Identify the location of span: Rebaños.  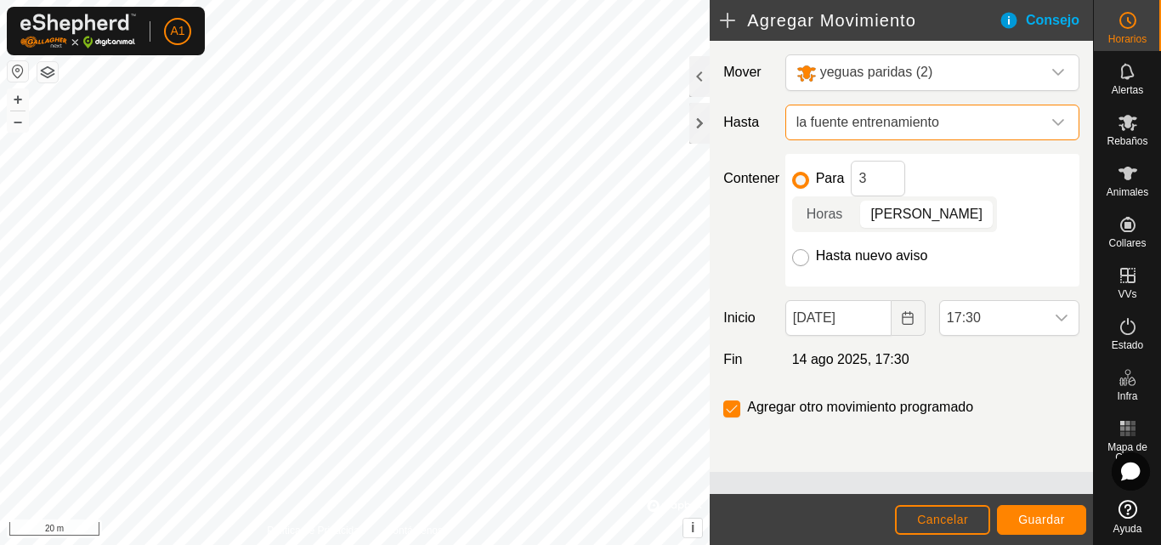
(1127, 141).